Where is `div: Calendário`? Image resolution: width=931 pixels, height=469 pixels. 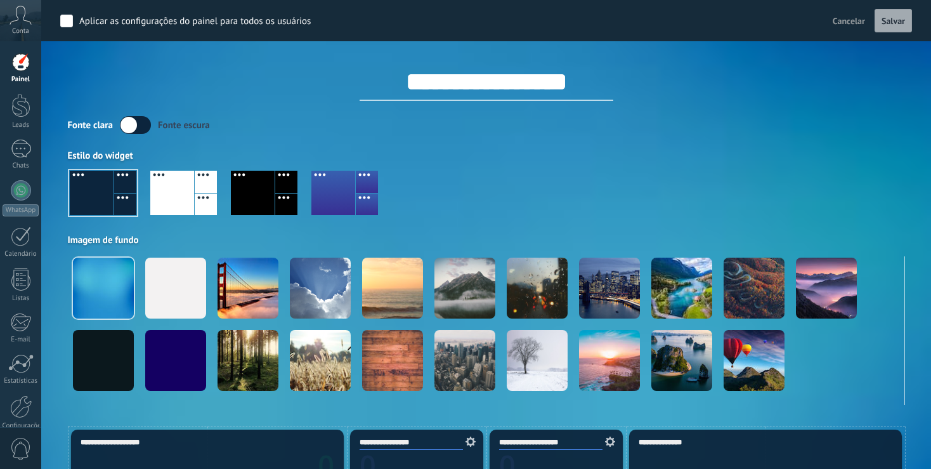
div: Calendário is located at coordinates (21, 254).